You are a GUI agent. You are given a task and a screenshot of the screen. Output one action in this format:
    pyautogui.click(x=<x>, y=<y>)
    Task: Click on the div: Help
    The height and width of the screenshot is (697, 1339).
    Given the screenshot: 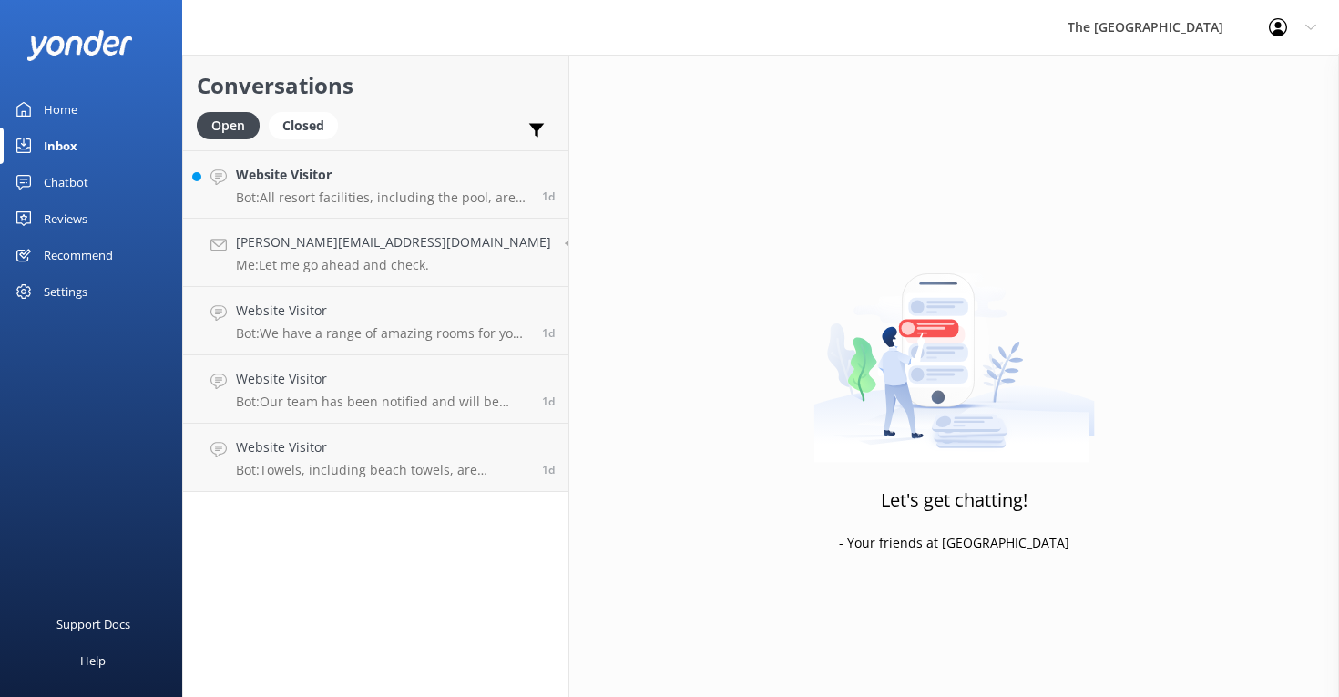 What is the action you would take?
    pyautogui.click(x=93, y=660)
    